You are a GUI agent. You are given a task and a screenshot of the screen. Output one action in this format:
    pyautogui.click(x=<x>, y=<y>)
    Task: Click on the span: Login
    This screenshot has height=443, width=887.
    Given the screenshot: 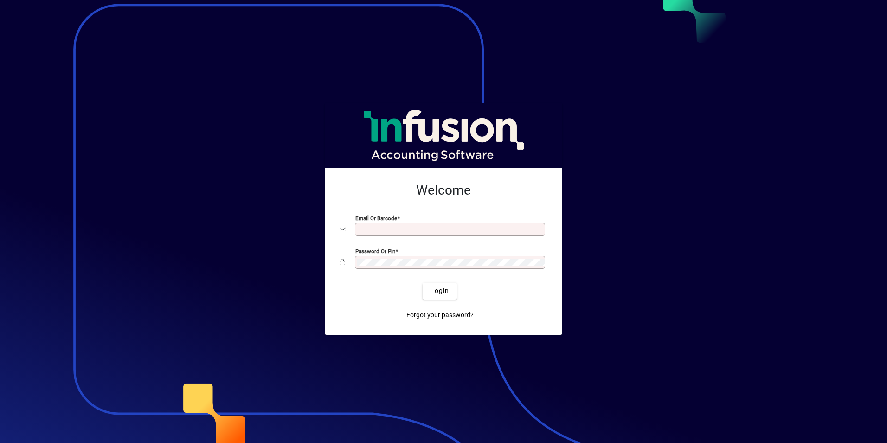 What is the action you would take?
    pyautogui.click(x=440, y=291)
    